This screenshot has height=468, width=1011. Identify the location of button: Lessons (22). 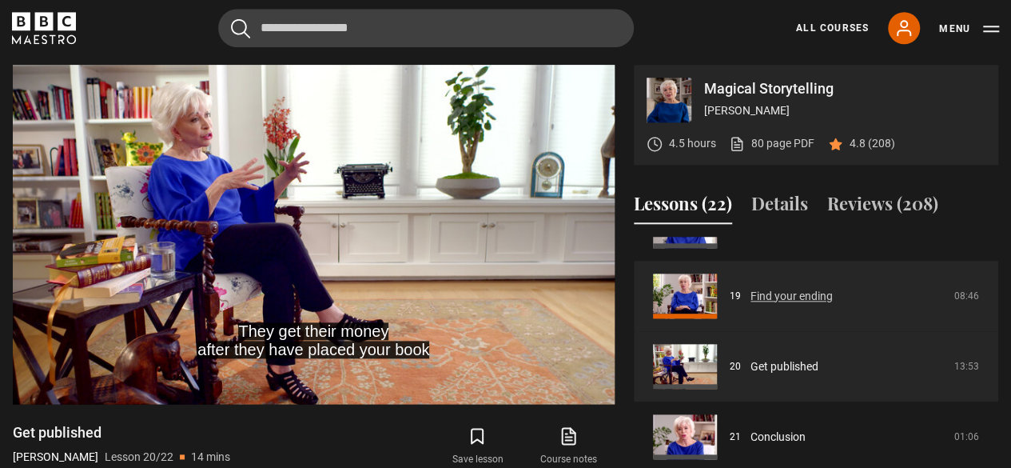
(683, 207).